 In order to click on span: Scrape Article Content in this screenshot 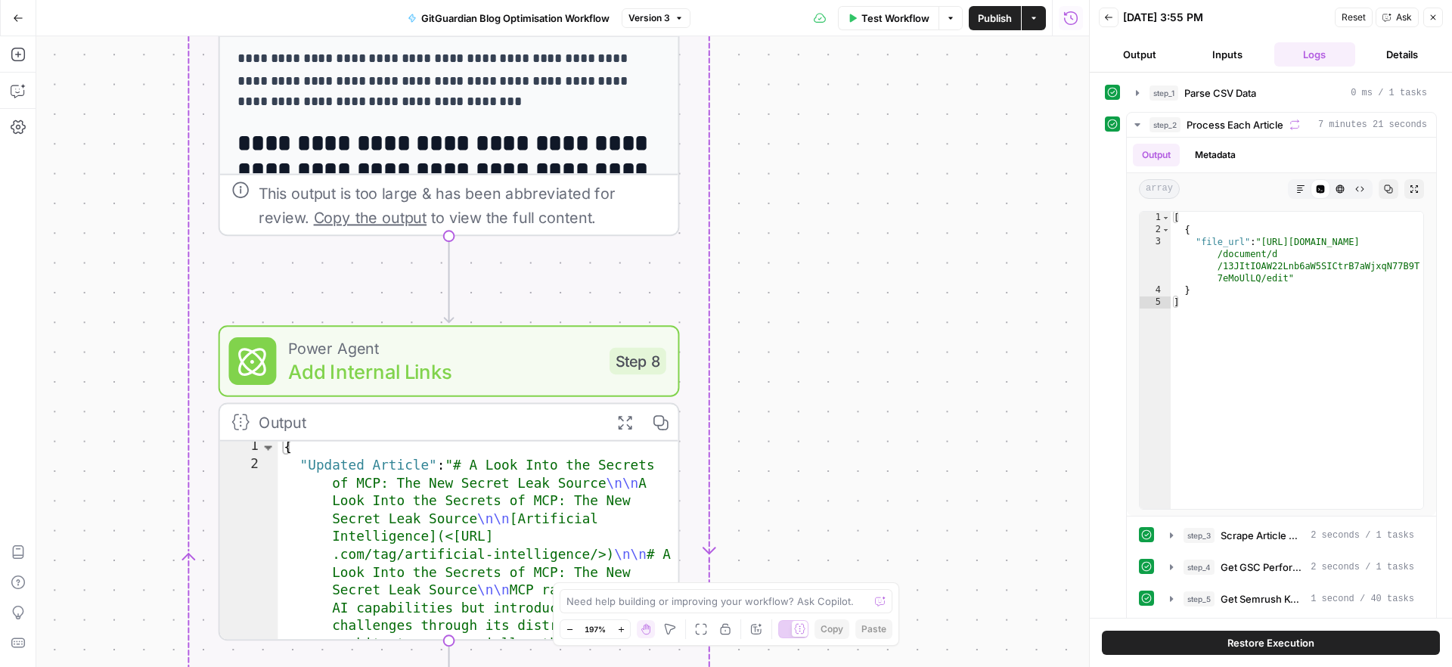, I will do `click(1262, 535)`.